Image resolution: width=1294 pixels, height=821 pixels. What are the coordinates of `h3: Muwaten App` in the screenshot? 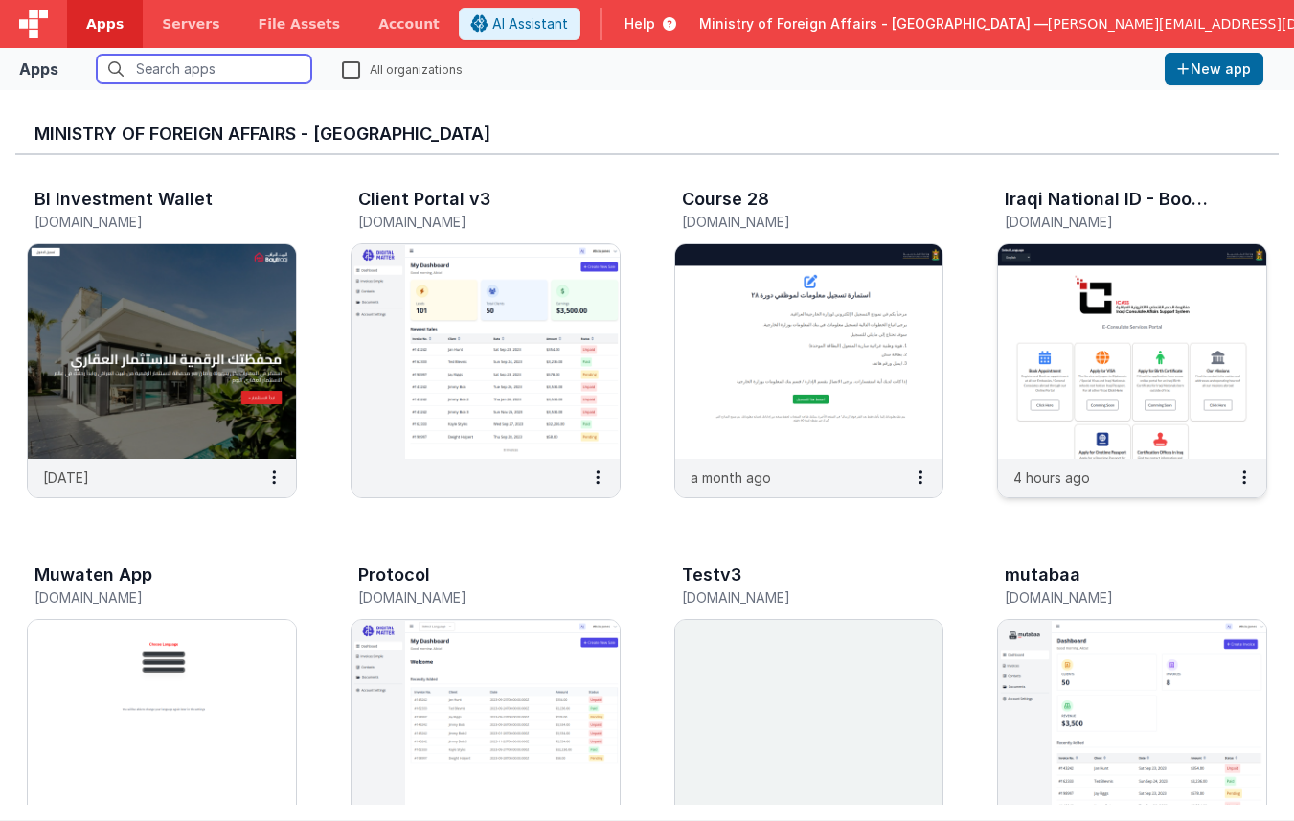 It's located at (93, 575).